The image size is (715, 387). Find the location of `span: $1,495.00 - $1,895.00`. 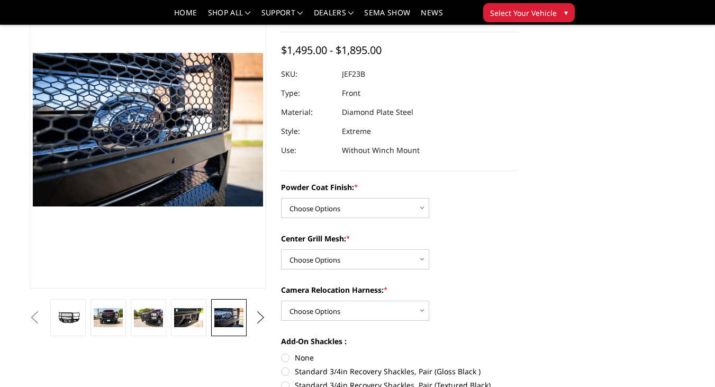

span: $1,495.00 - $1,895.00 is located at coordinates (331, 50).